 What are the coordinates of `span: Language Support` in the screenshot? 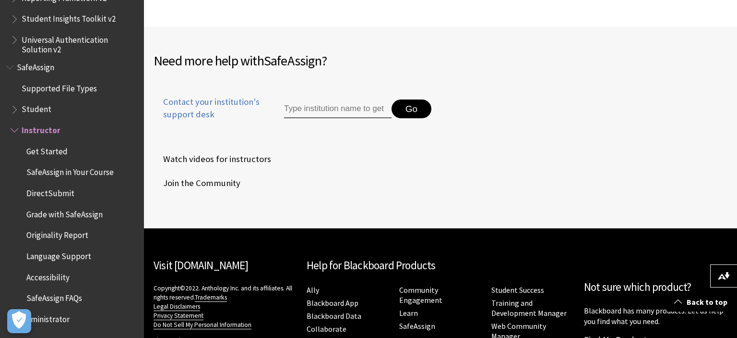 It's located at (59, 254).